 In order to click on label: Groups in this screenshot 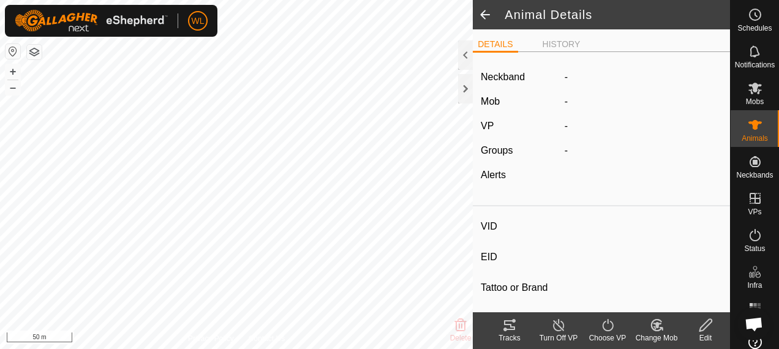, I will do `click(497, 150)`.